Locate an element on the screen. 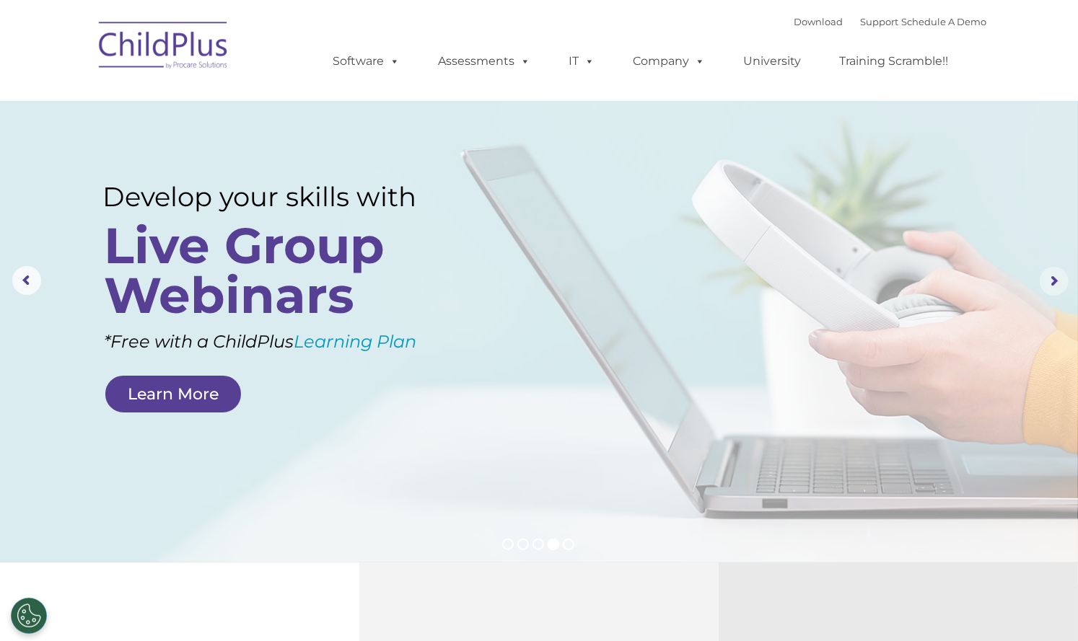  a: Schedule A Demo is located at coordinates (944, 22).